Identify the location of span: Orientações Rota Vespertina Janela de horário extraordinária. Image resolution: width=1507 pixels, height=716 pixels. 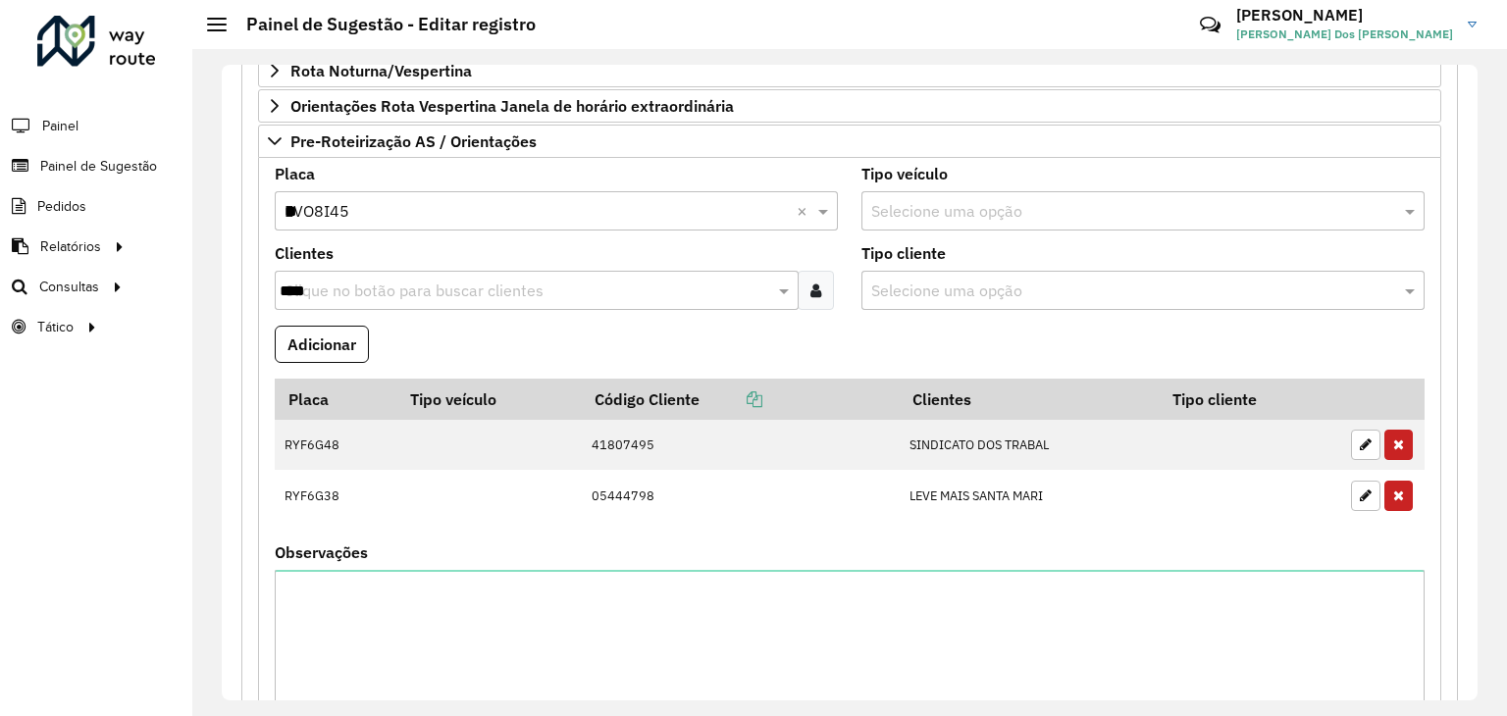
(512, 106).